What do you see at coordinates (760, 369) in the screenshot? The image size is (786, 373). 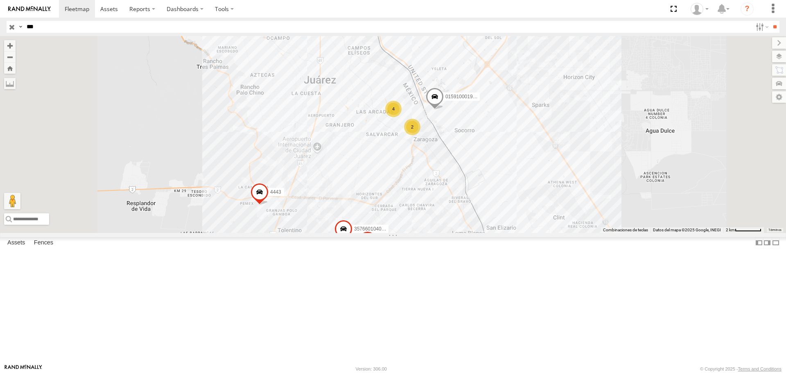 I see `a: Terms and Conditions` at bounding box center [760, 369].